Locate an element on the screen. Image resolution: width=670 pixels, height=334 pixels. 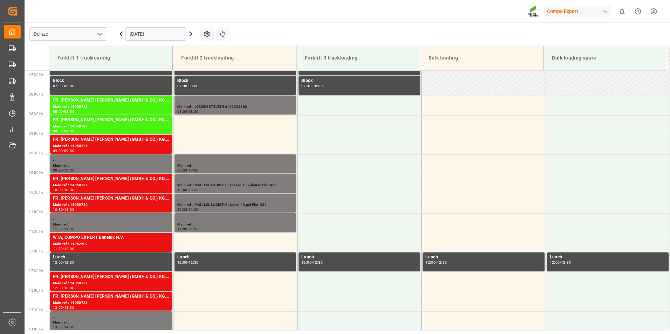
div: Bulk loading is located at coordinates (482, 58).